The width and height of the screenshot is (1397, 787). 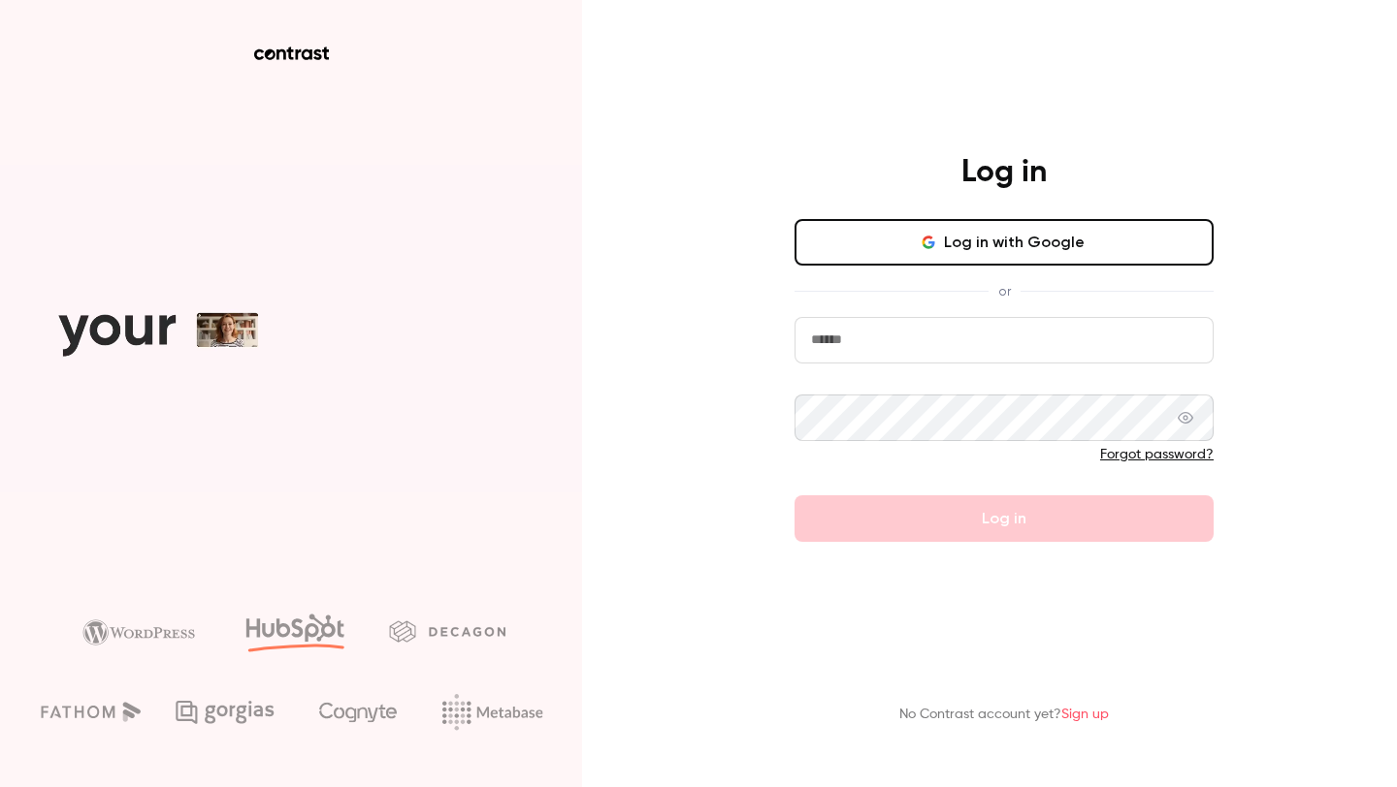 What do you see at coordinates (1004, 173) in the screenshot?
I see `h4: Log in` at bounding box center [1004, 173].